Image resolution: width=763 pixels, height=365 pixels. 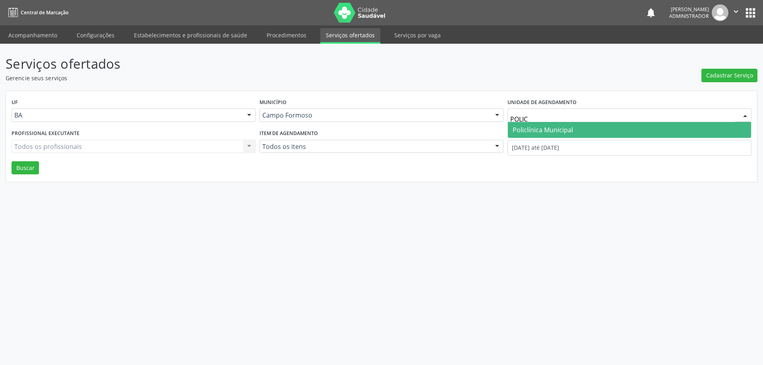 What do you see at coordinates (689, 16) in the screenshot?
I see `span: Administrador` at bounding box center [689, 16].